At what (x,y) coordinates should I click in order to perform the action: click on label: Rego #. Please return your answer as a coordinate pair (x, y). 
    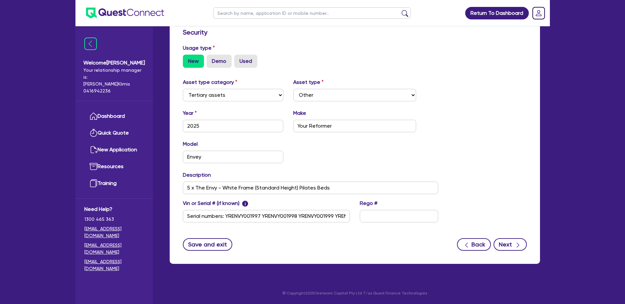
    Looking at the image, I should click on (369, 204).